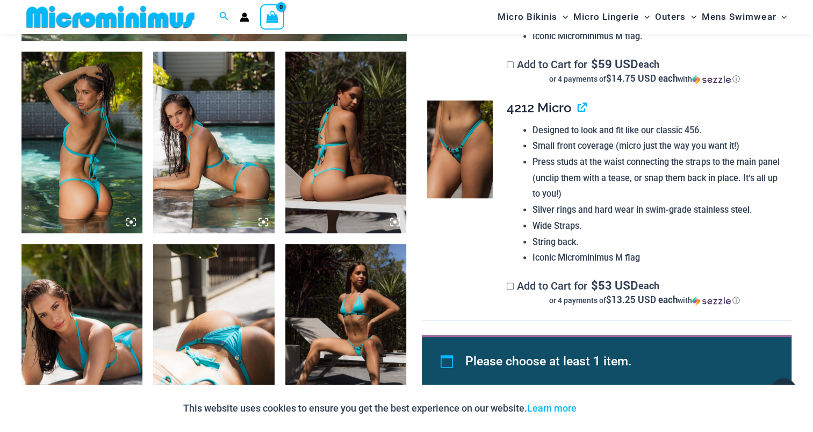 The height and width of the screenshot is (432, 813). I want to click on img: MM SHOP LOGO FLAT, so click(110, 17).